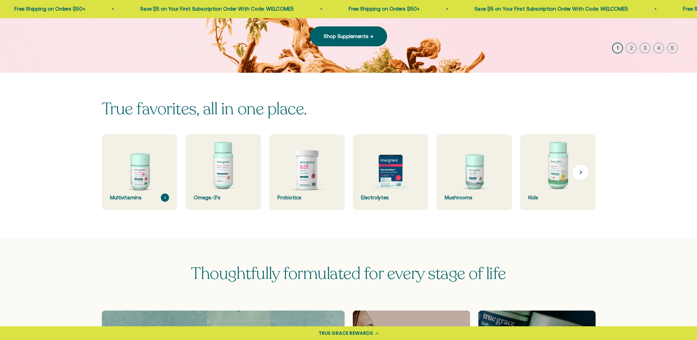 The width and height of the screenshot is (697, 340). Describe the element at coordinates (672, 48) in the screenshot. I see `button: 5` at that location.